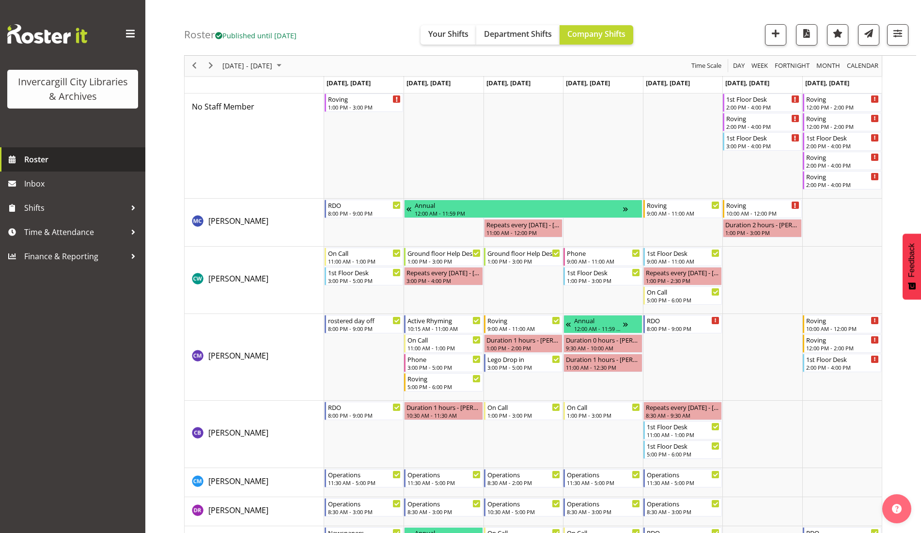  What do you see at coordinates (364, 478) in the screenshot?
I see `div: Cindy Mulrooney"s event - Operations Begin From Monday, October 13, 2025 at 11:30:00 AM GMT+13:00...` at bounding box center [364, 478].